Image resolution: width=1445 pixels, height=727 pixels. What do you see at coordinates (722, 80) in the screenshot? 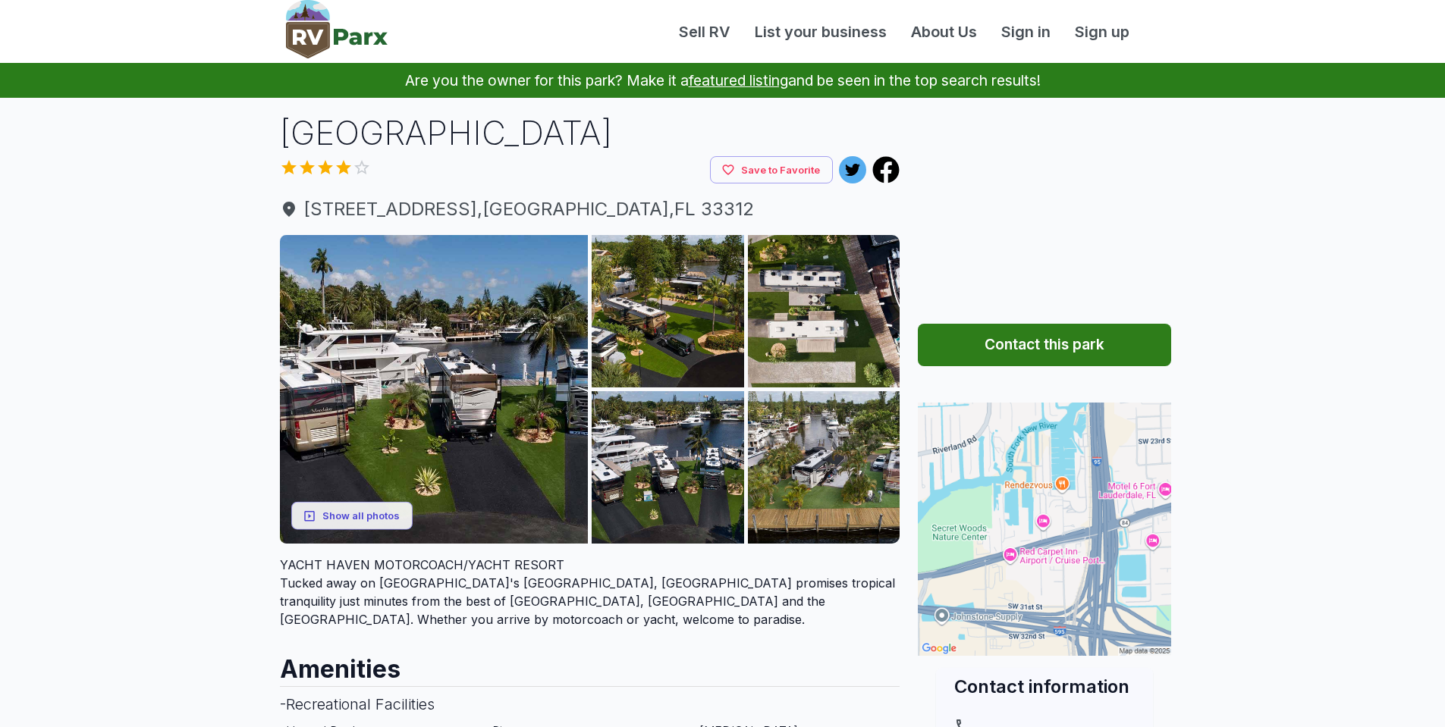
I see `p: Are you the owner for this park? Make it a and be seen in the top search results!` at bounding box center [722, 80].